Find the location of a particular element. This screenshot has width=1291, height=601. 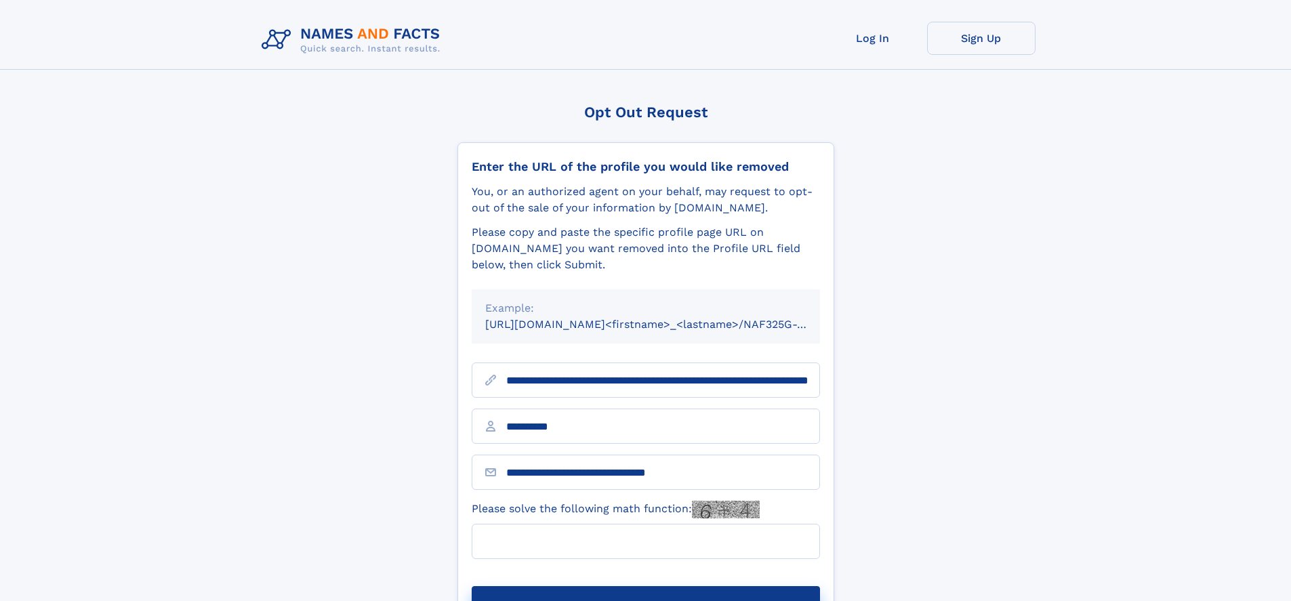

div: Enter the URL of the profile you would like removed is located at coordinates (646, 167).